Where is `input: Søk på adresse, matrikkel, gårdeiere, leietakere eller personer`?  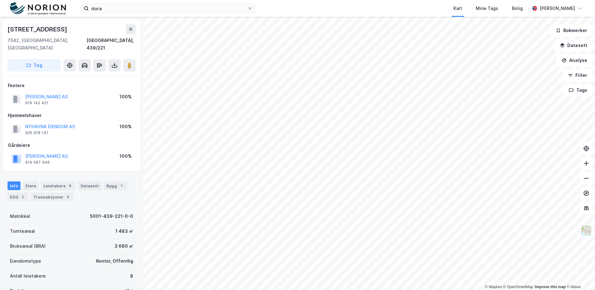 input: Søk på adresse, matrikkel, gårdeiere, leietakere eller personer is located at coordinates (168, 8).